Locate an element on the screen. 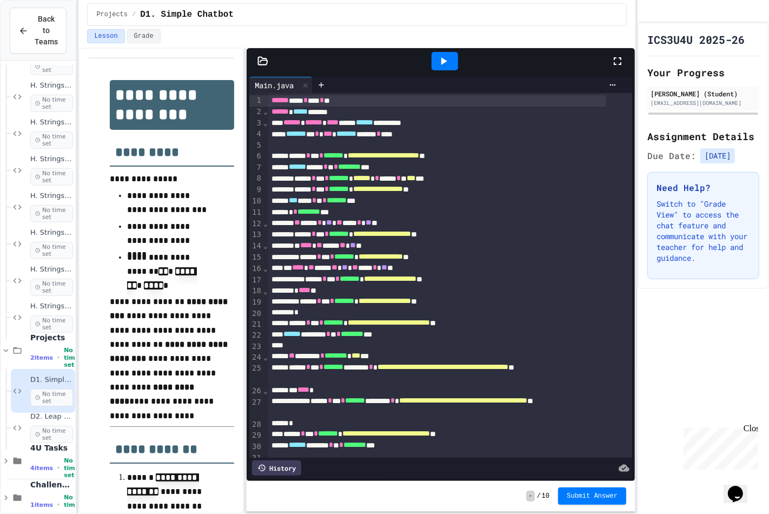  span: Due Date: is located at coordinates (672, 156).